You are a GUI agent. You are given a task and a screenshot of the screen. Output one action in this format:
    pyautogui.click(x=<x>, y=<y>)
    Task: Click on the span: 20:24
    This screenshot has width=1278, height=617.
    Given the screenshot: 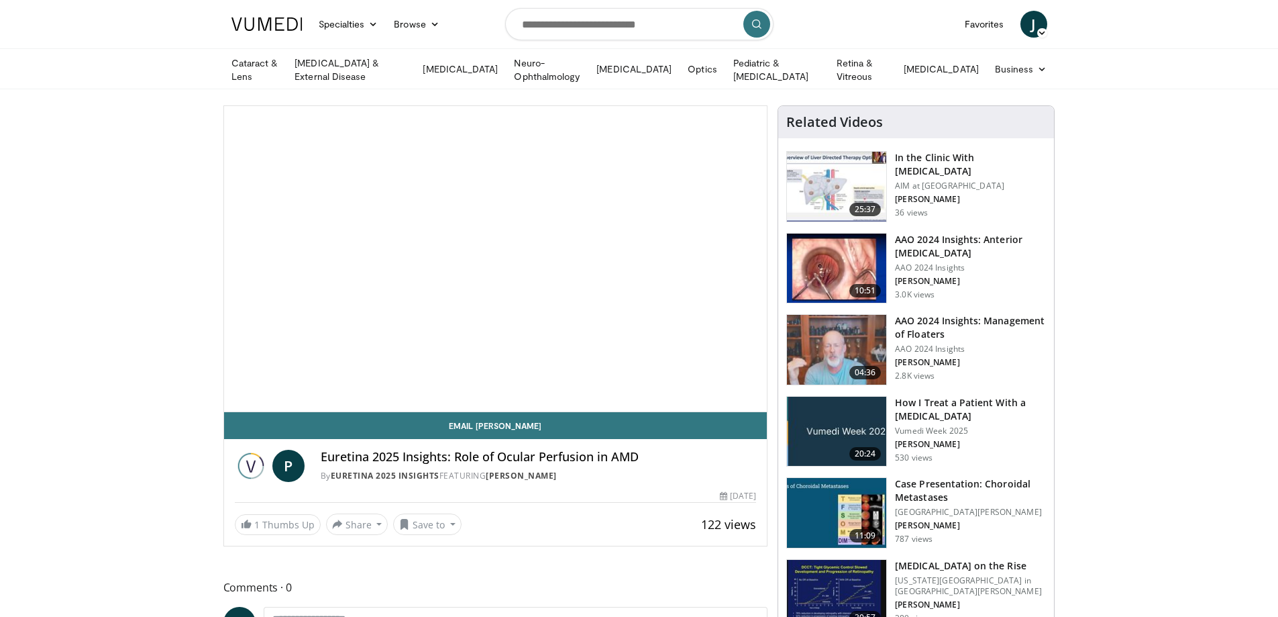 What is the action you would take?
    pyautogui.click(x=865, y=454)
    